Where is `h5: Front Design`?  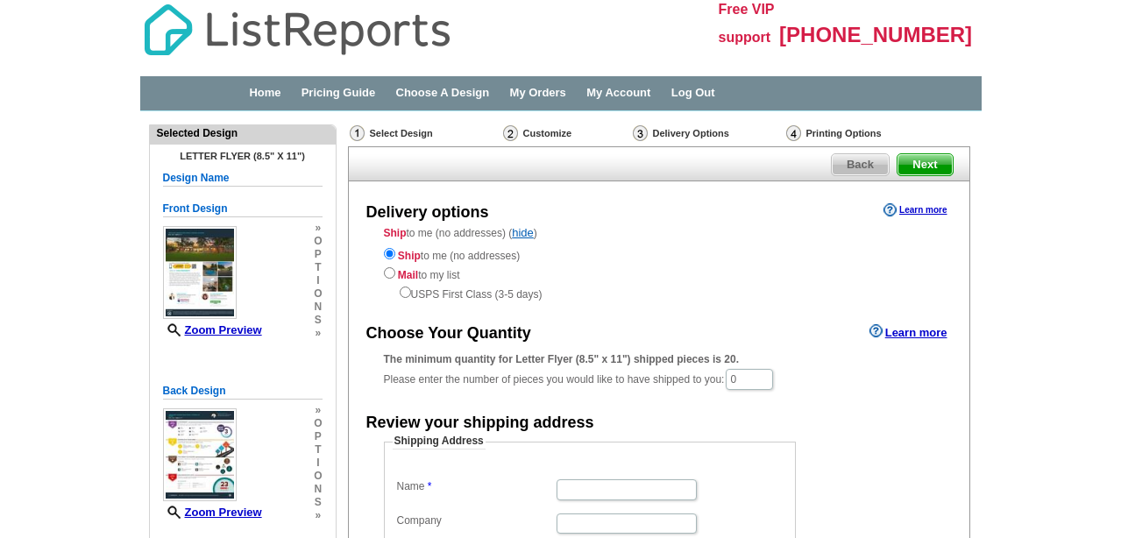
h5: Front Design is located at coordinates (243, 209).